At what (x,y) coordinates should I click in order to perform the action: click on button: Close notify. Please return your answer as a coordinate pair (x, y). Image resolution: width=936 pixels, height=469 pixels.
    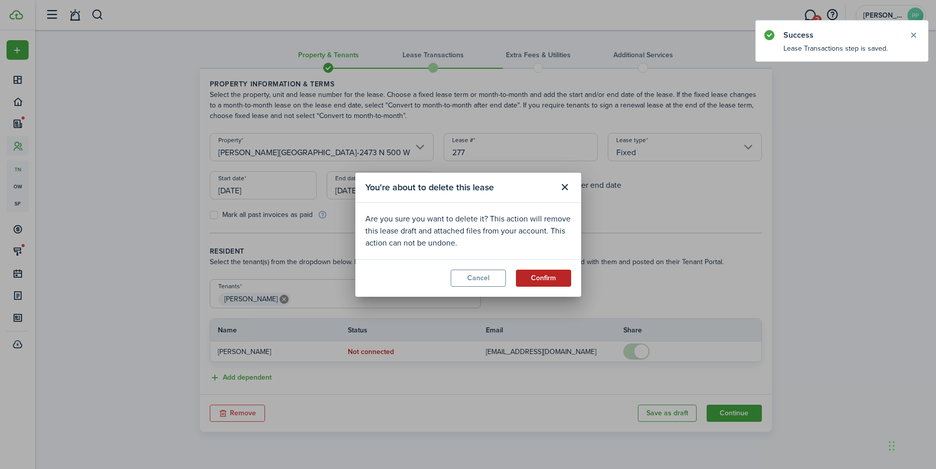
    Looking at the image, I should click on (914, 35).